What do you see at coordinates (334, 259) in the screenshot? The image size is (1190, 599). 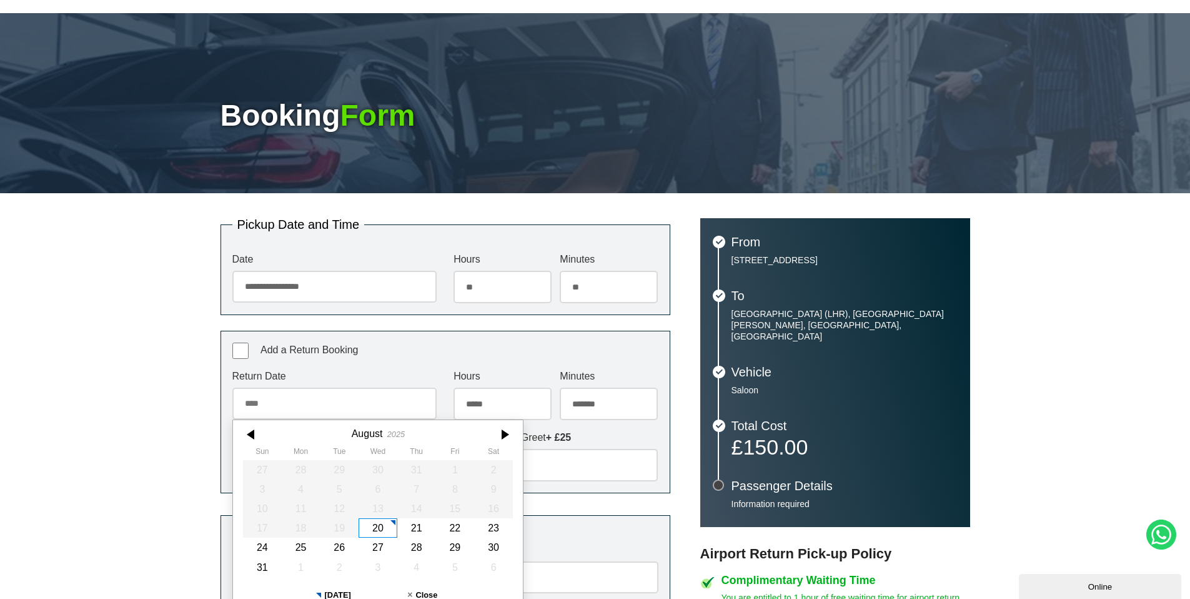 I see `label: Date` at bounding box center [334, 259].